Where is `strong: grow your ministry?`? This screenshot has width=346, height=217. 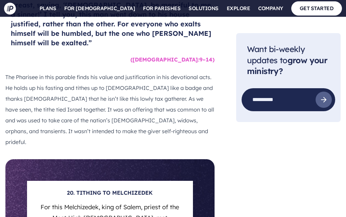
strong: grow your ministry? is located at coordinates (287, 66).